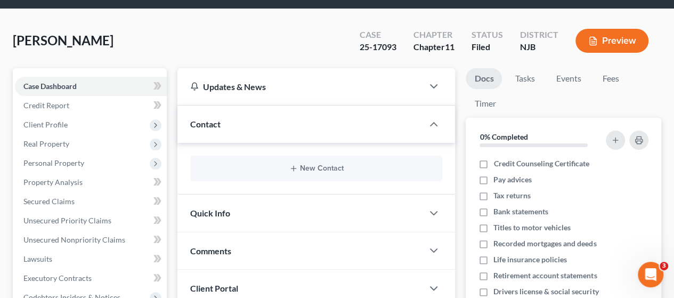  What do you see at coordinates (49, 201) in the screenshot?
I see `span: Secured Claims` at bounding box center [49, 201].